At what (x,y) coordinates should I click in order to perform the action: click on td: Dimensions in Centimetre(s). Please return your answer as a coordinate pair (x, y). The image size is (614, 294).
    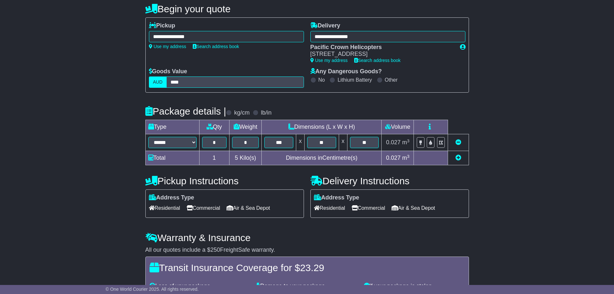
    Looking at the image, I should click on (322, 158).